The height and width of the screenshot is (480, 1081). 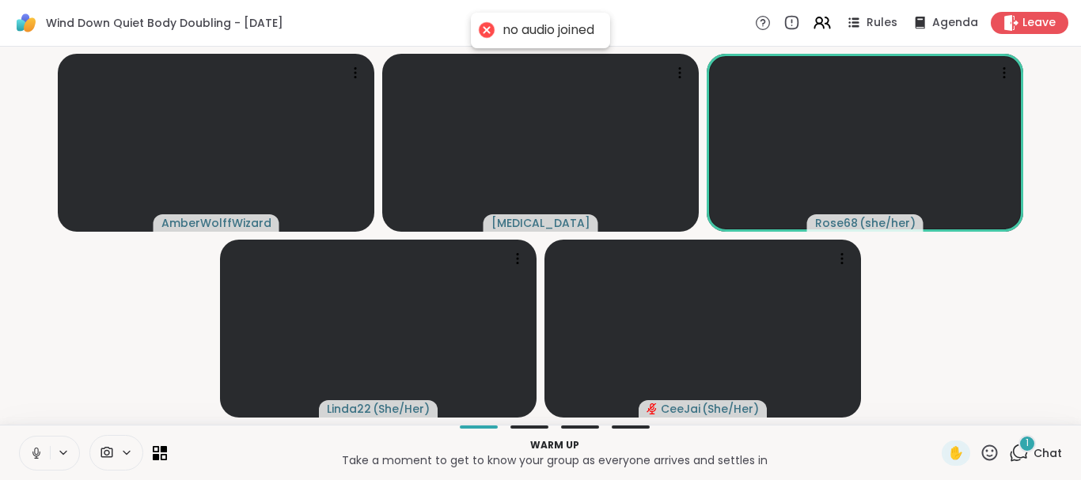 I want to click on span: Chat, so click(x=1048, y=453).